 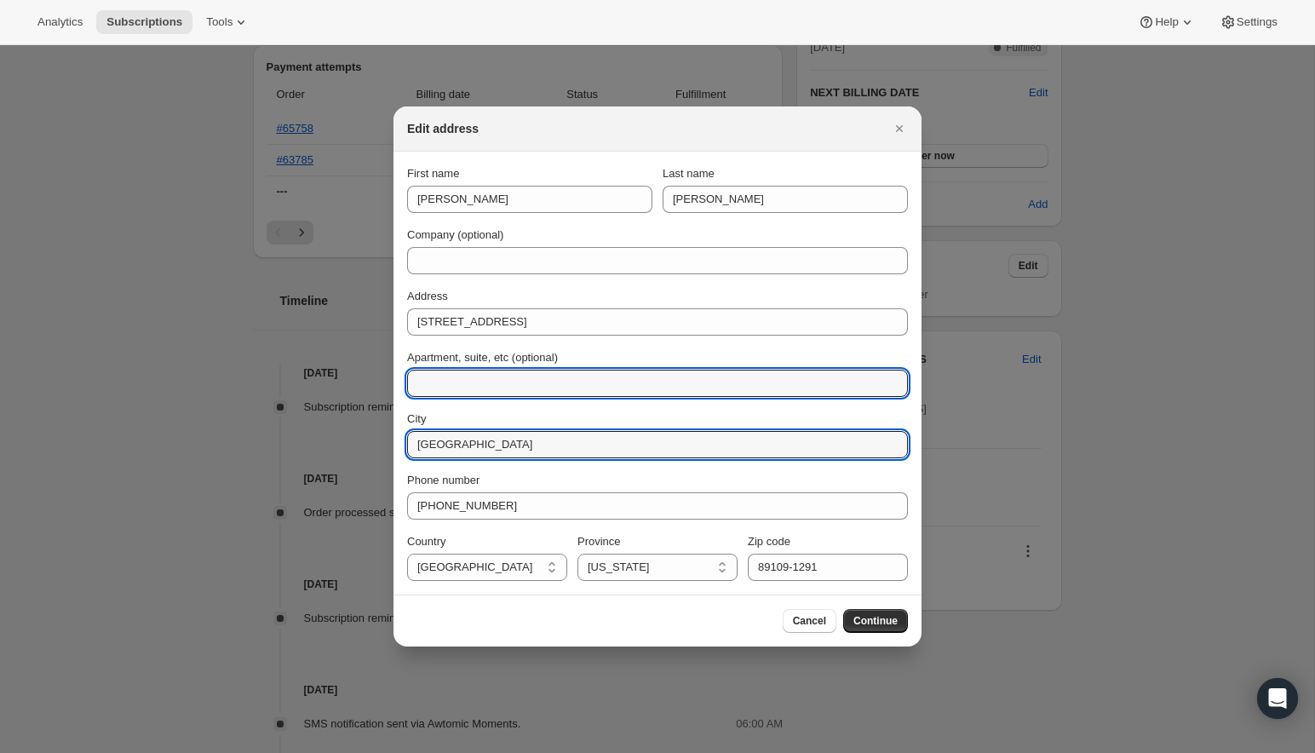 What do you see at coordinates (769, 541) in the screenshot?
I see `span: Zip code` at bounding box center [769, 541].